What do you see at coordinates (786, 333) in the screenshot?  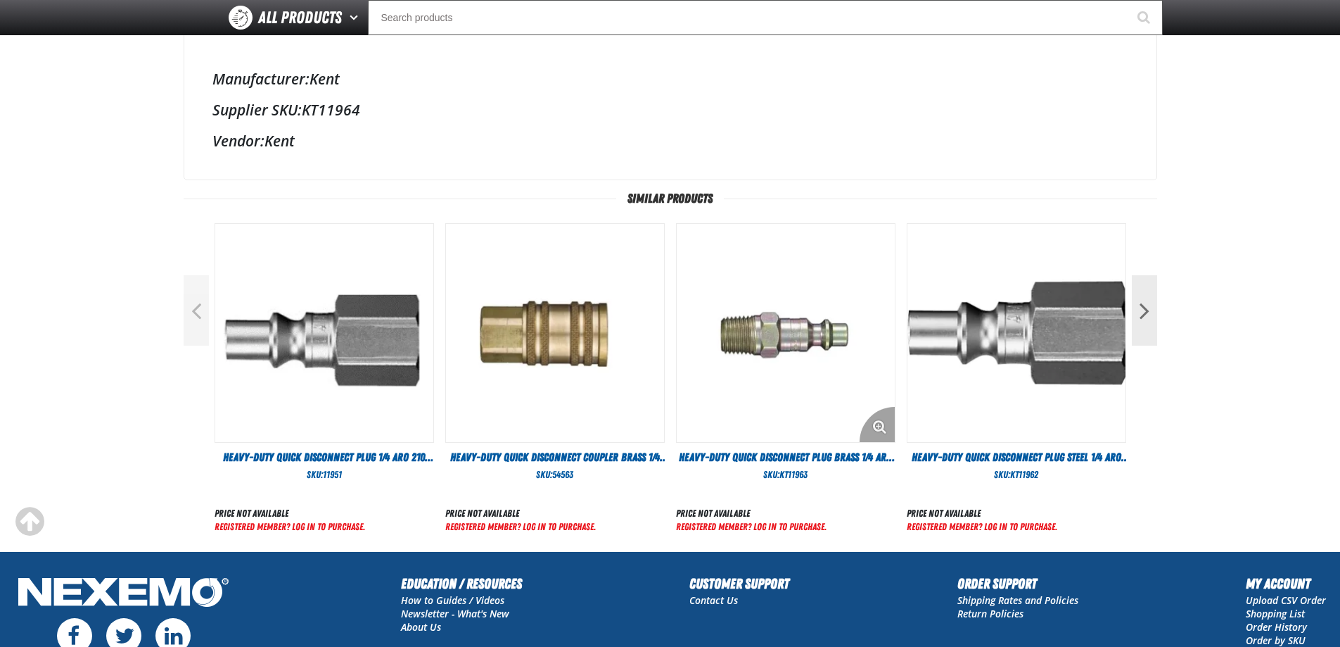 I see `img: Heavy-Duty Quick Disconnect Plug Brass 1/4 ARO 210 Male NPTF 1/4-18 (2 per pack)` at bounding box center [786, 333].